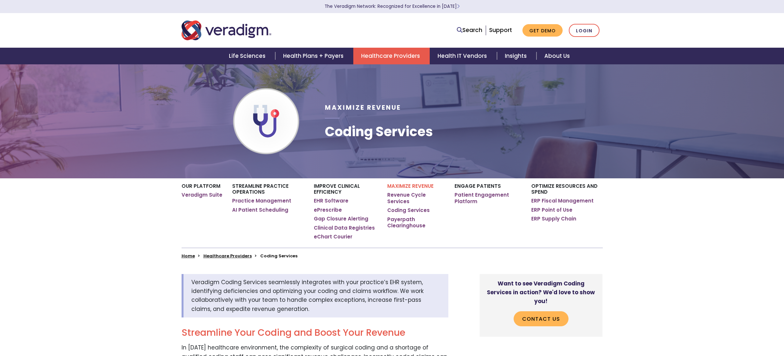 The height and width of the screenshot is (356, 784). What do you see at coordinates (552, 210) in the screenshot?
I see `a: ERP Point of Use` at bounding box center [552, 210].